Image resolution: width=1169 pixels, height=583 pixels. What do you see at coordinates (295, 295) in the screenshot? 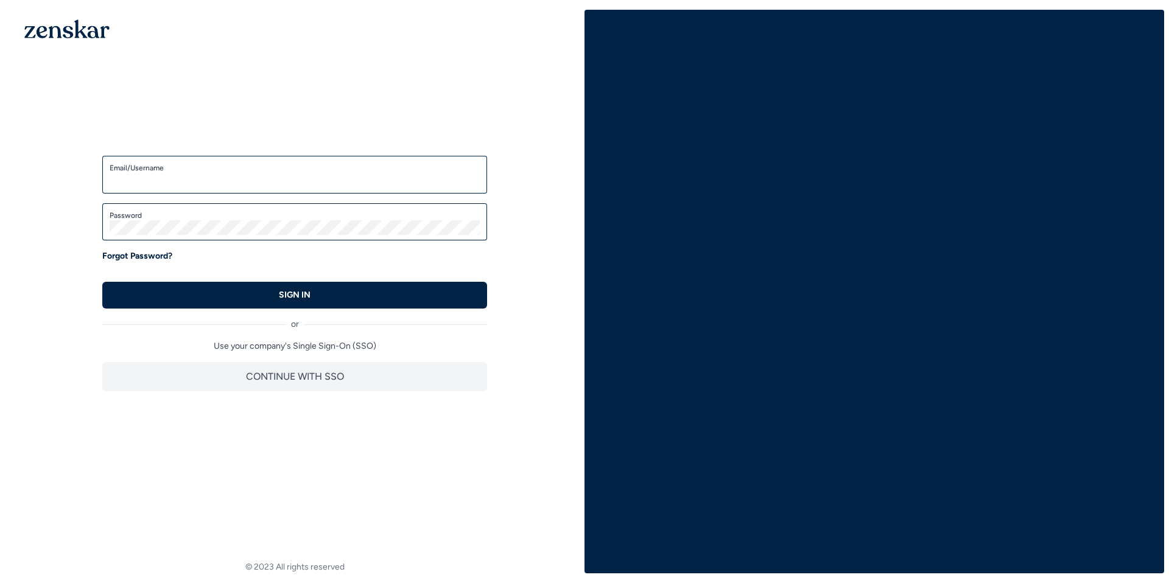
I see `p: SIGN IN` at bounding box center [295, 295].